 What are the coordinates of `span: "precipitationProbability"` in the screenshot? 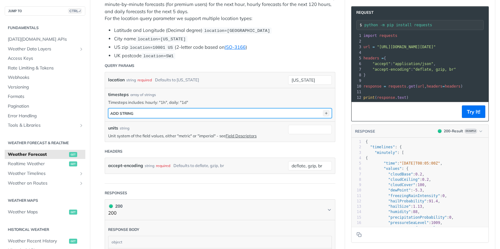 It's located at (418, 217).